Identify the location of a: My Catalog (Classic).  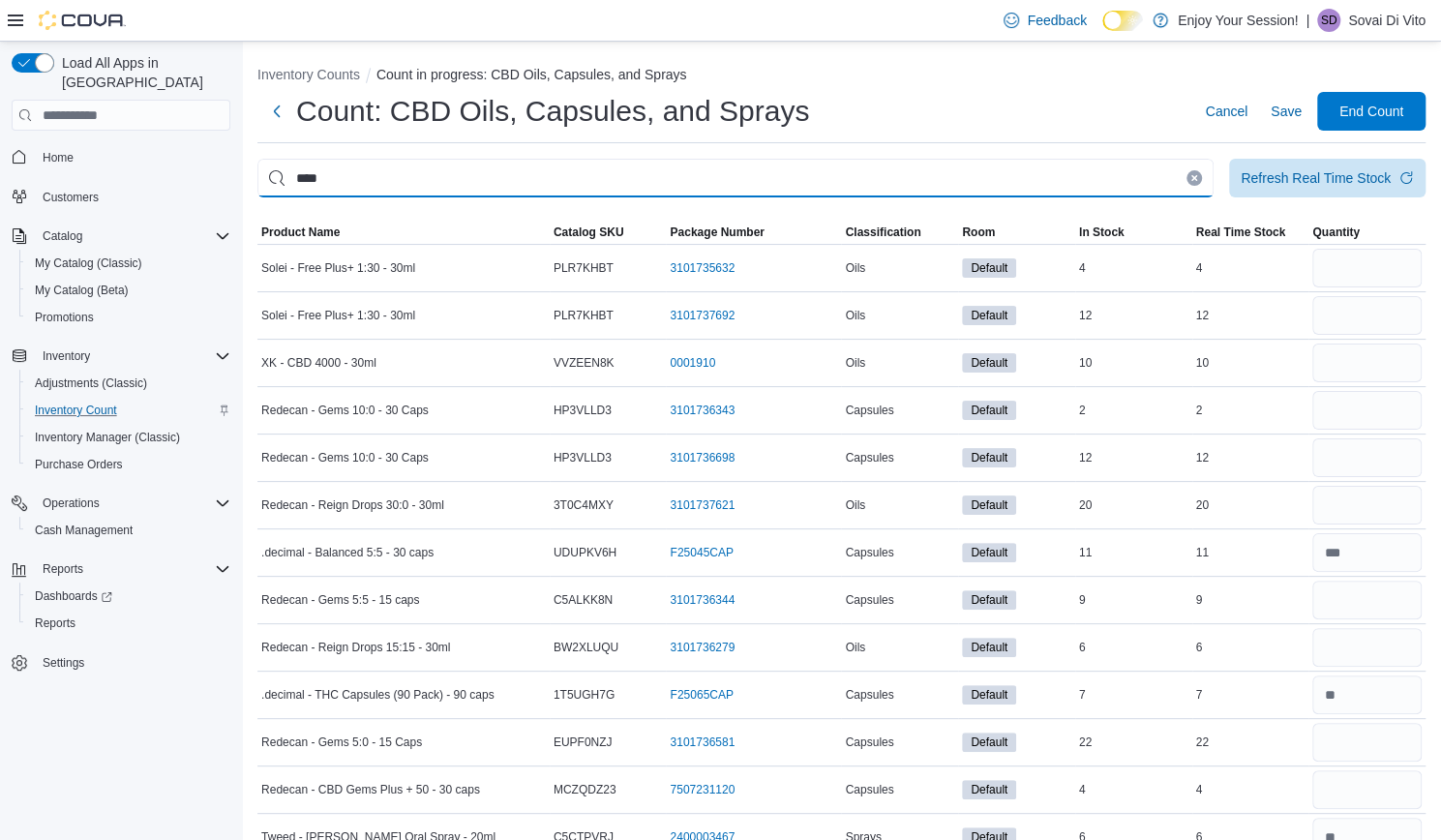
(88, 264).